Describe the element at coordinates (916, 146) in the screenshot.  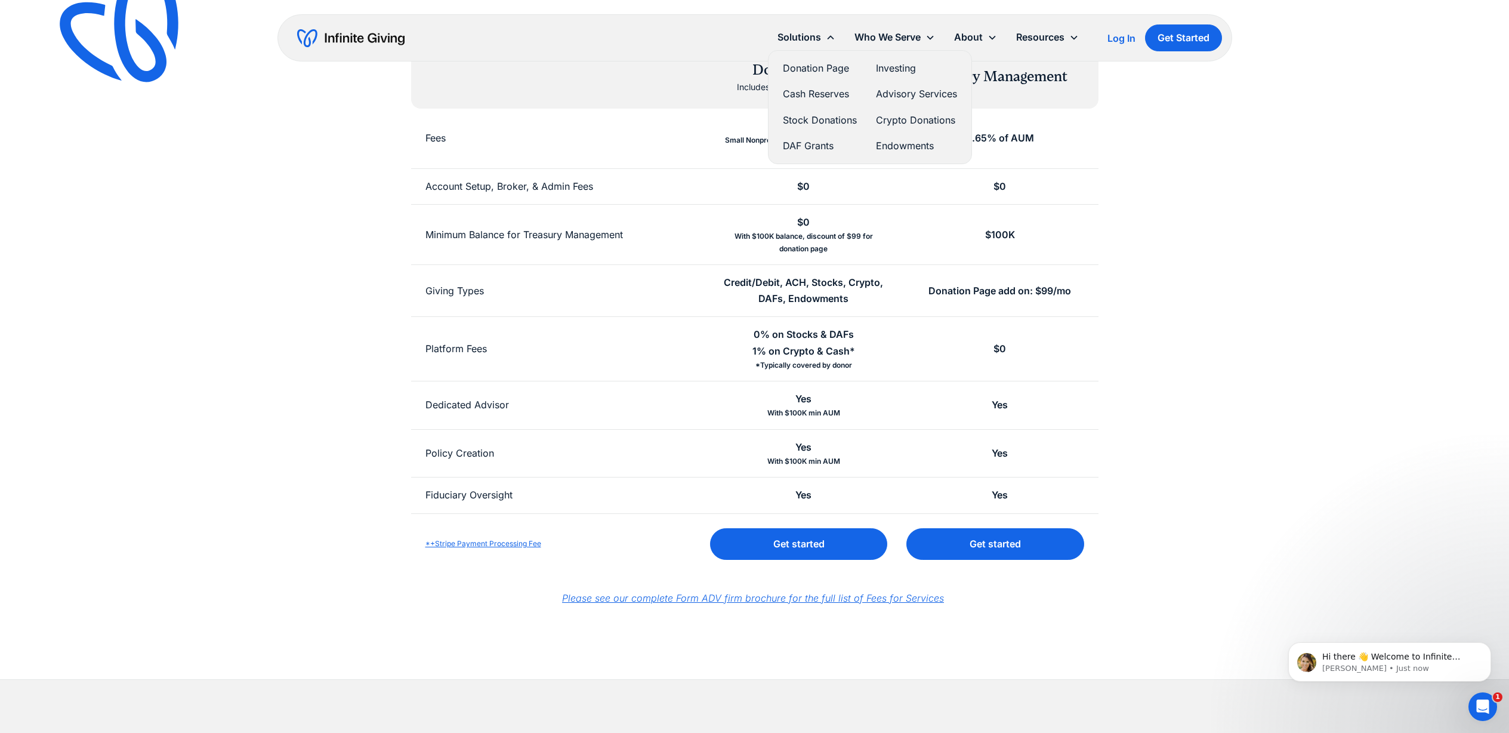
I see `a: Endowments` at that location.